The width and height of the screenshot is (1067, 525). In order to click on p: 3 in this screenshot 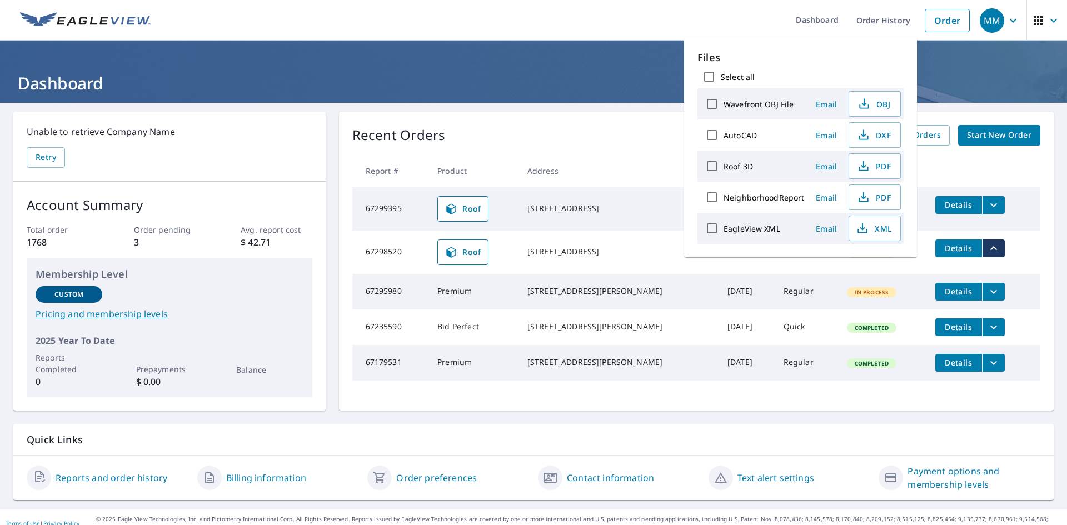, I will do `click(169, 242)`.